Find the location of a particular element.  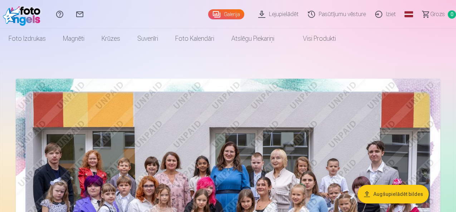

a: Magnēti is located at coordinates (74, 39).